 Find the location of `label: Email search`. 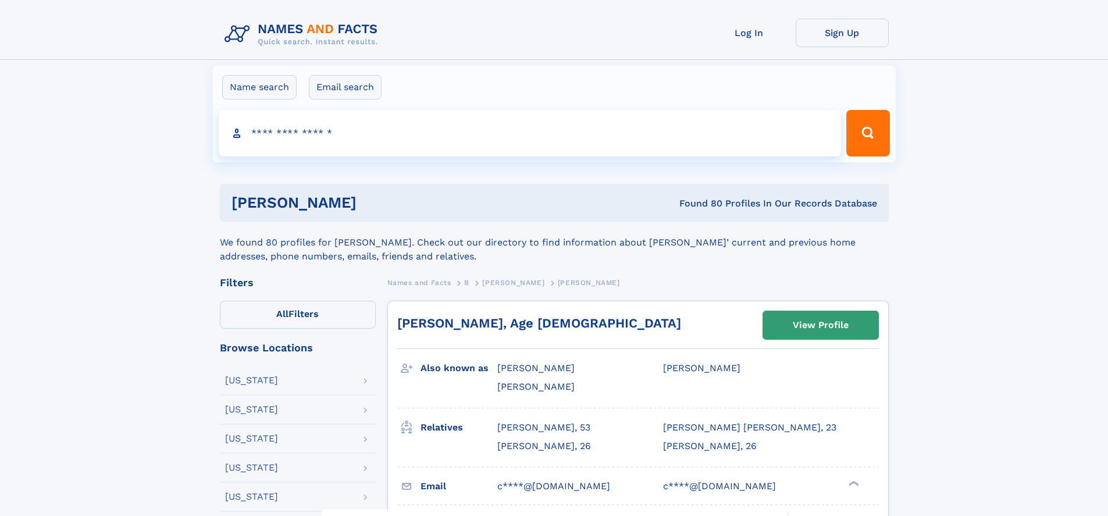

label: Email search is located at coordinates (345, 87).